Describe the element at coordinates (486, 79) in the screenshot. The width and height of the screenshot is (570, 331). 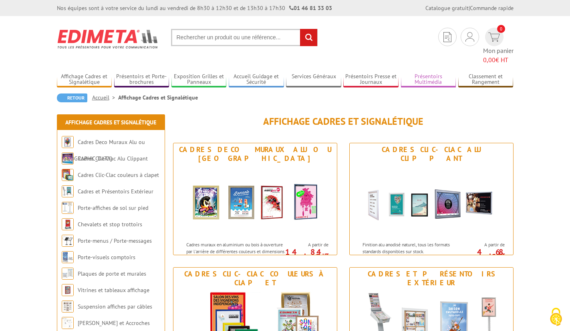
I see `a: Classement et Rangement` at that location.